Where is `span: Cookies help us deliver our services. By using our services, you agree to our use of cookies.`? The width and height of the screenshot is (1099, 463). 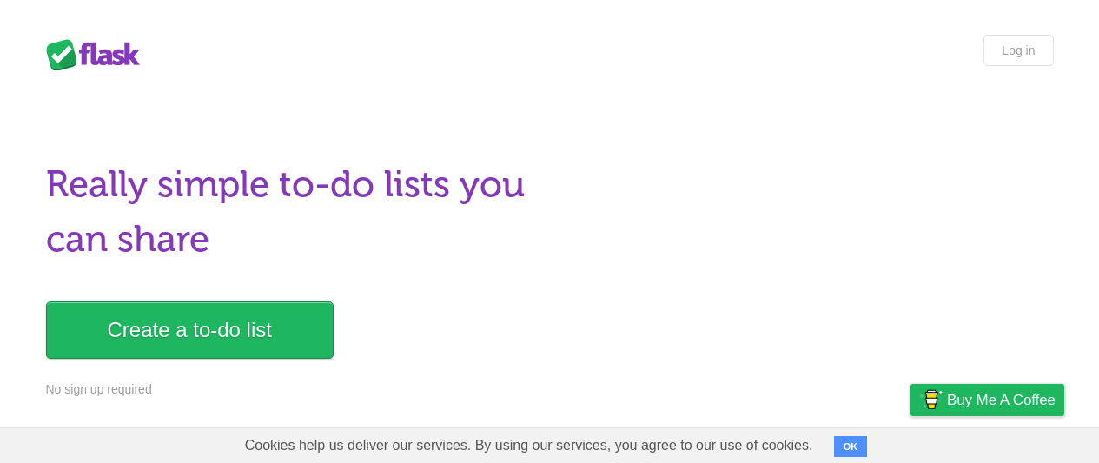
span: Cookies help us deliver our services. By using our services, you agree to our use of cookies. is located at coordinates (529, 446).